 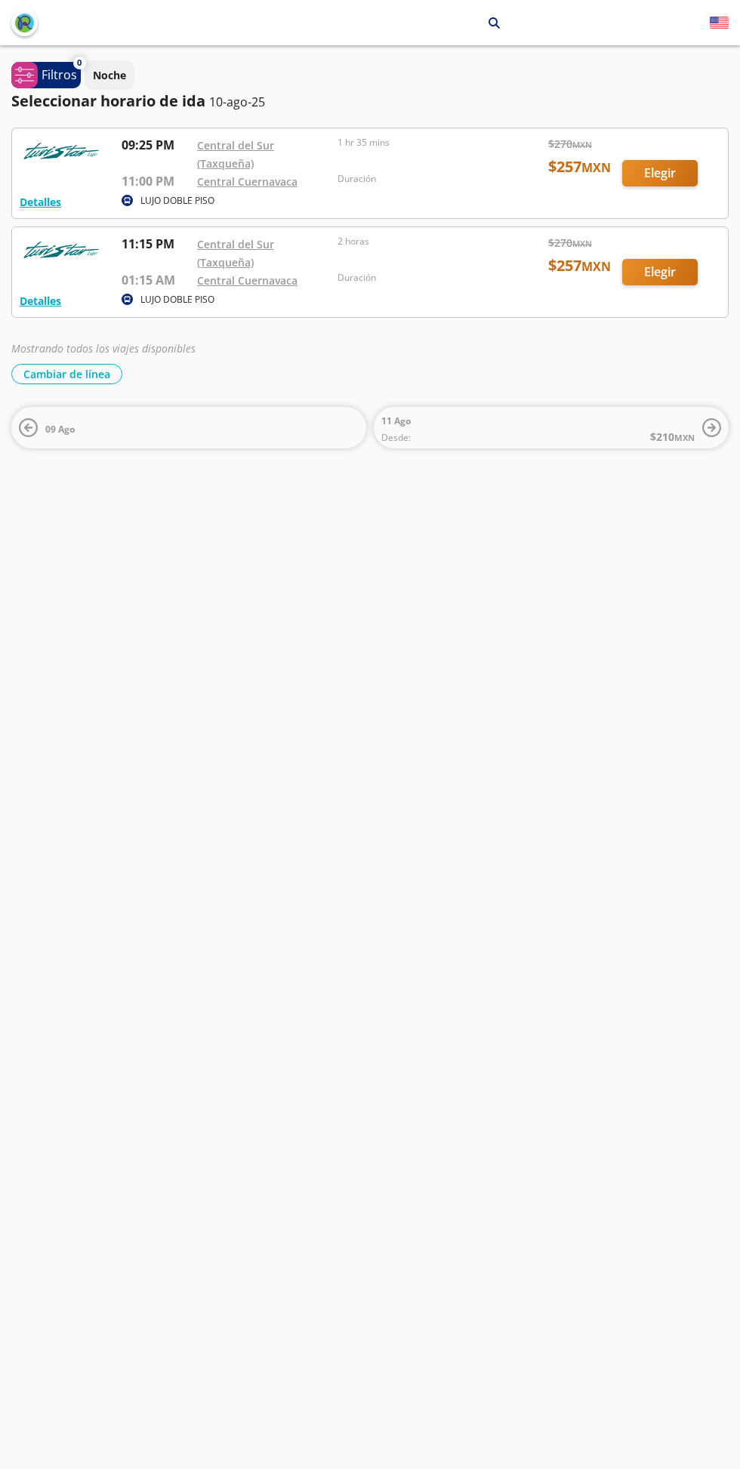 What do you see at coordinates (189, 427) in the screenshot?
I see `button: 09 Ago` at bounding box center [189, 427].